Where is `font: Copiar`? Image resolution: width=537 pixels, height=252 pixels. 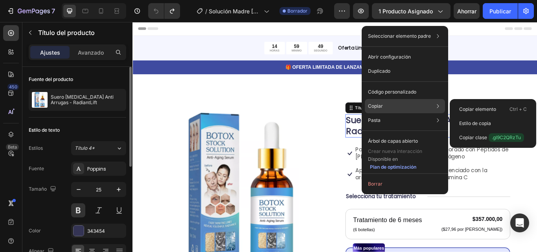 font: Copiar is located at coordinates (376, 106).